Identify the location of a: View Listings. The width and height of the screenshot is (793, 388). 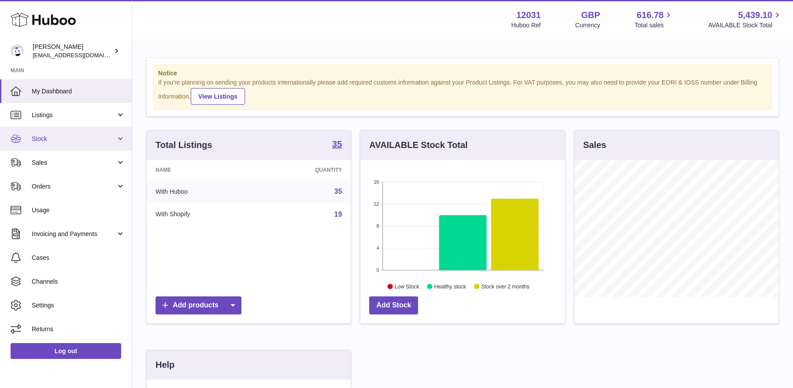
(218, 96).